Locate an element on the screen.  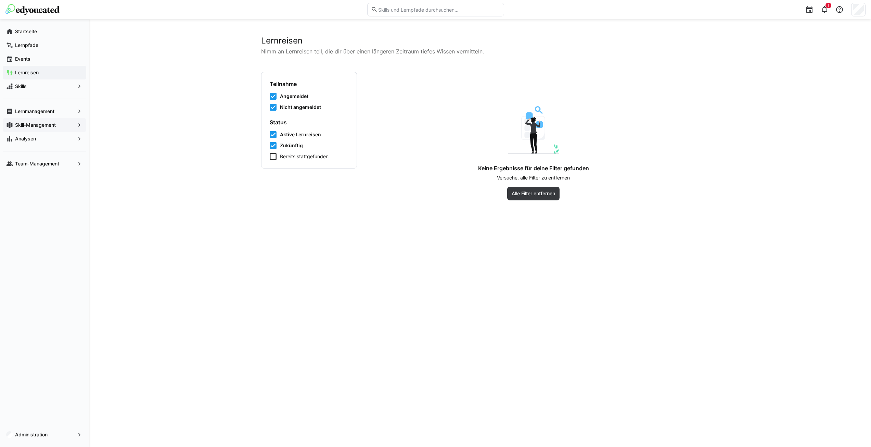
span: 1 is located at coordinates (829, 5).